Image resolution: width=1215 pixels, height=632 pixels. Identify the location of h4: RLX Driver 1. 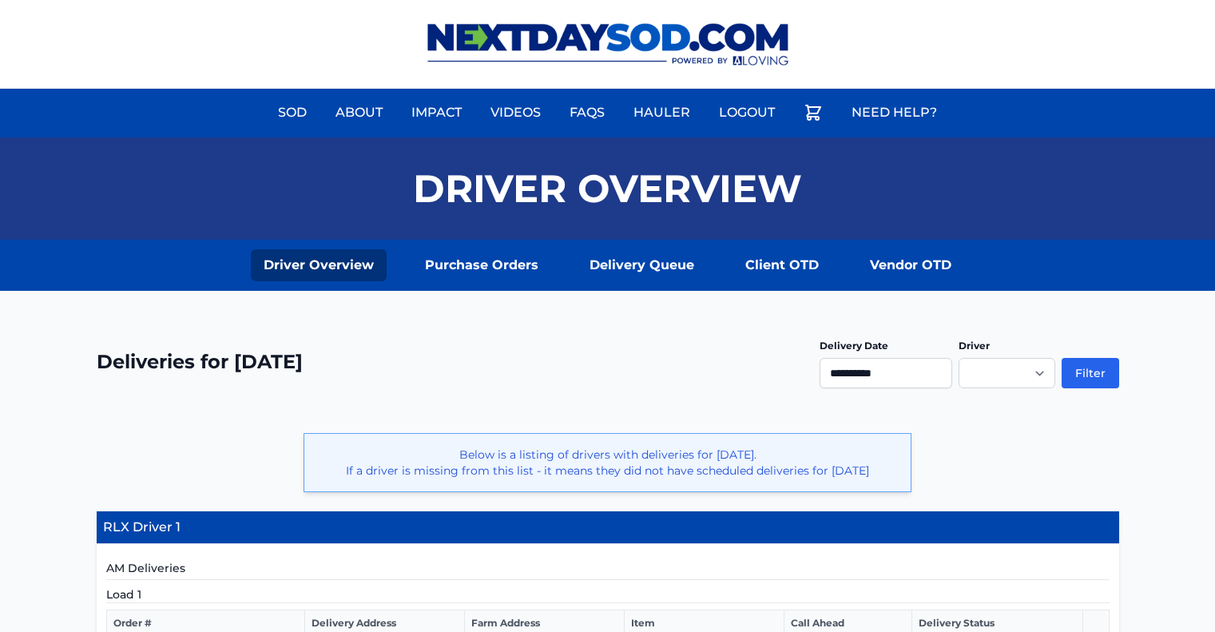
(608, 527).